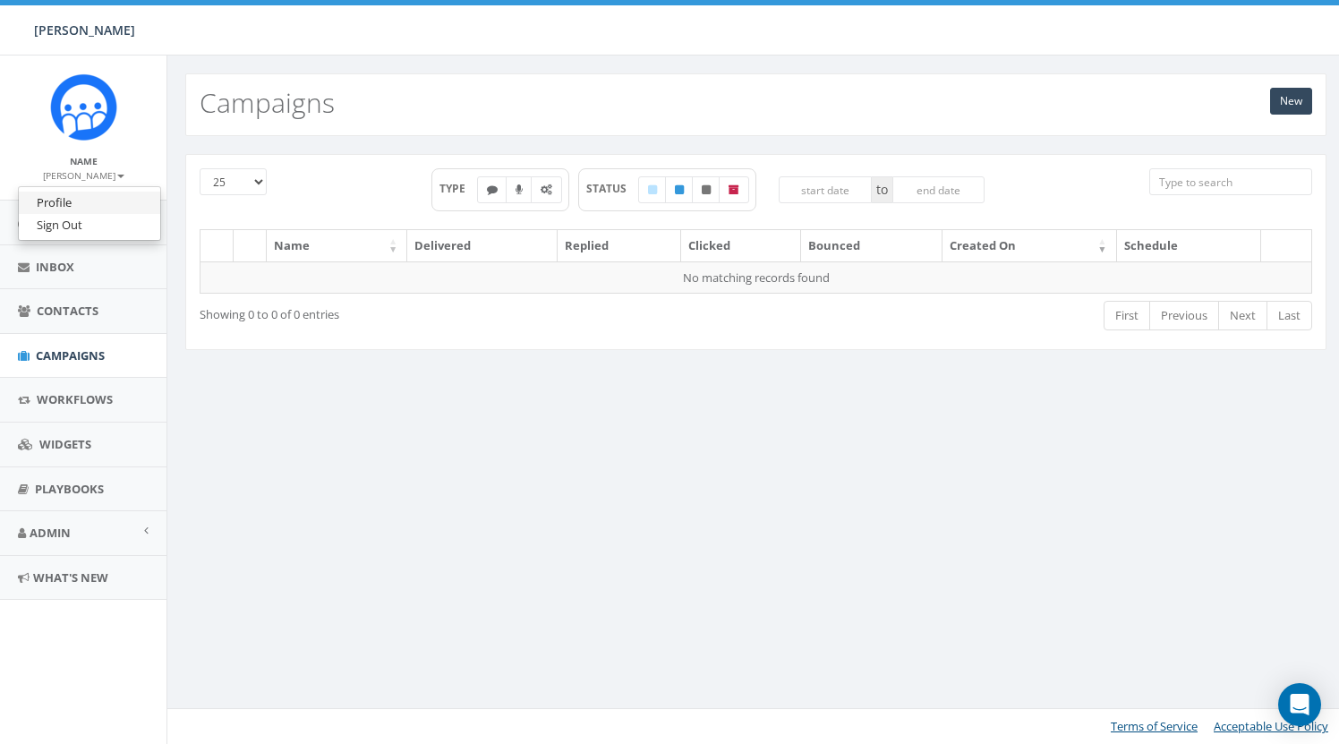 Image resolution: width=1339 pixels, height=744 pixels. I want to click on i: Published, so click(679, 190).